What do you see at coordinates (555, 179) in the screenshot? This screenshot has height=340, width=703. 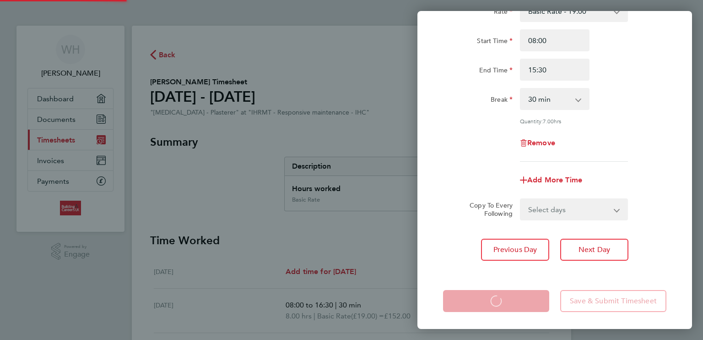 I see `span: Add More Time` at bounding box center [555, 179].